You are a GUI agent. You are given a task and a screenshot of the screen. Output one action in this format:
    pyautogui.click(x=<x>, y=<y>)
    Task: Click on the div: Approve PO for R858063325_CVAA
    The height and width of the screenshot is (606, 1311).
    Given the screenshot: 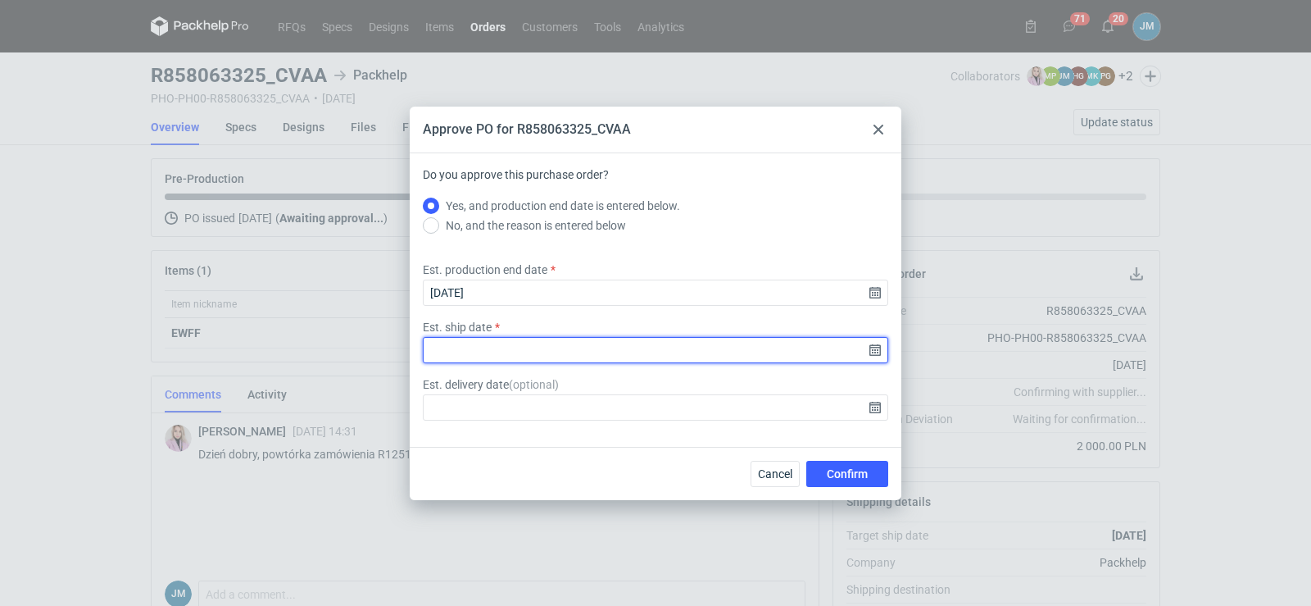 What is the action you would take?
    pyautogui.click(x=527, y=129)
    